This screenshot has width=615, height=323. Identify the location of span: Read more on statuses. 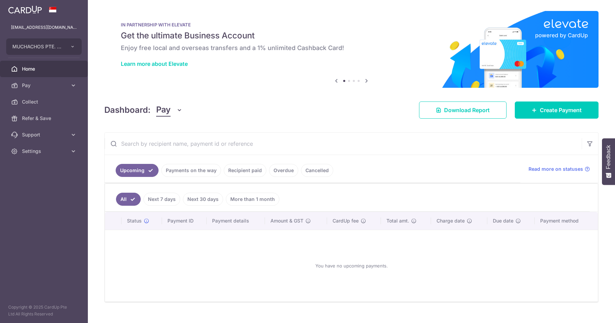
(556, 169).